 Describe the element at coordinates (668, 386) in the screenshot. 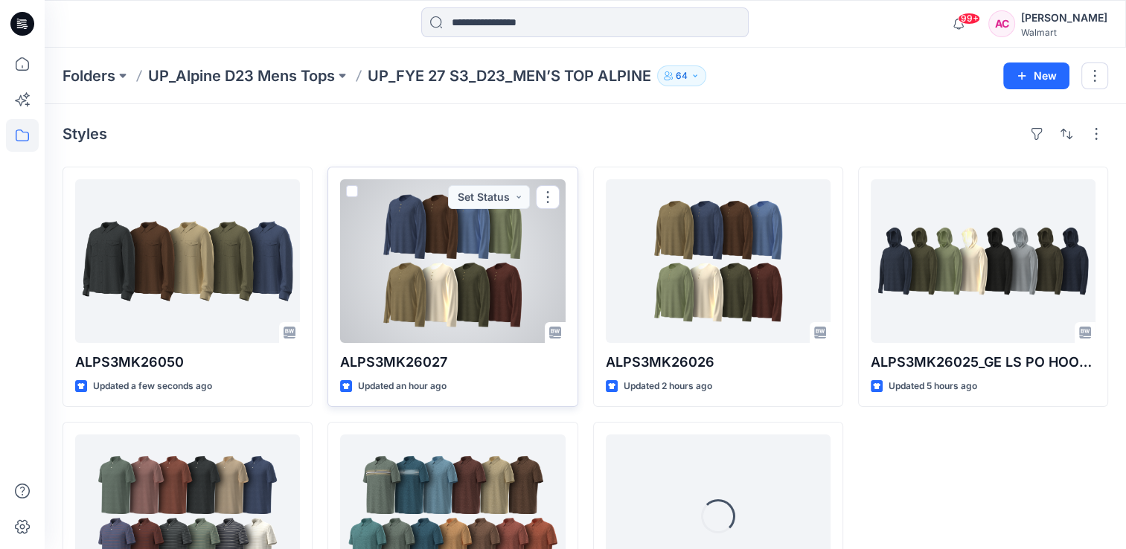

I see `p: Updated 2 hours ago` at that location.